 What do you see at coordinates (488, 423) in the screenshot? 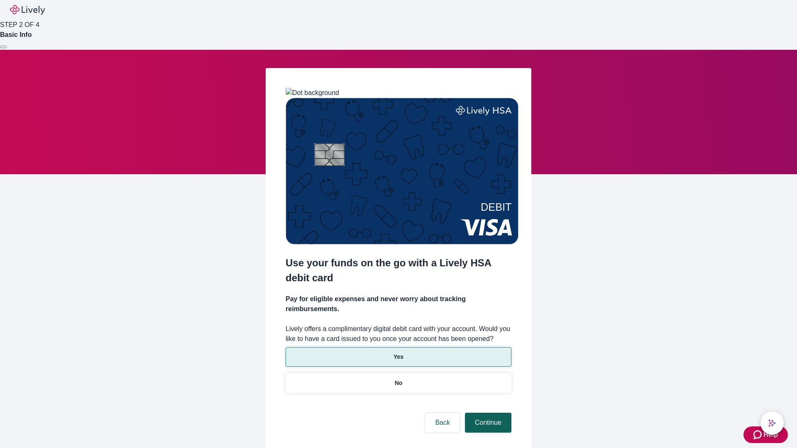
I see `button: Continue` at bounding box center [488, 423].